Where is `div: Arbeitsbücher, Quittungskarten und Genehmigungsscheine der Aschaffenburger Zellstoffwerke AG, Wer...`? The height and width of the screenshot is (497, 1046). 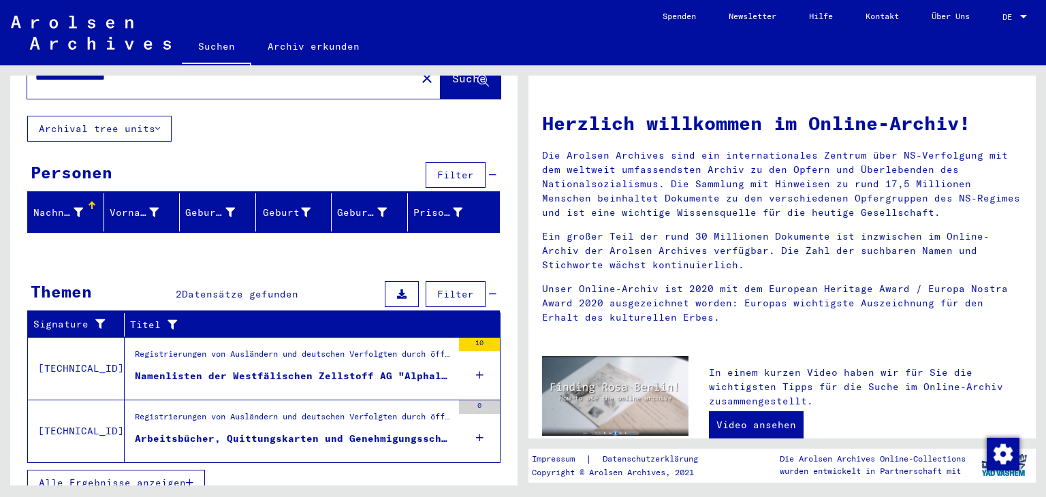
div: Arbeitsbücher, Quittungskarten und Genehmigungsscheine der Aschaffenburger Zellstoffwerke AG, Wer... is located at coordinates (294, 439).